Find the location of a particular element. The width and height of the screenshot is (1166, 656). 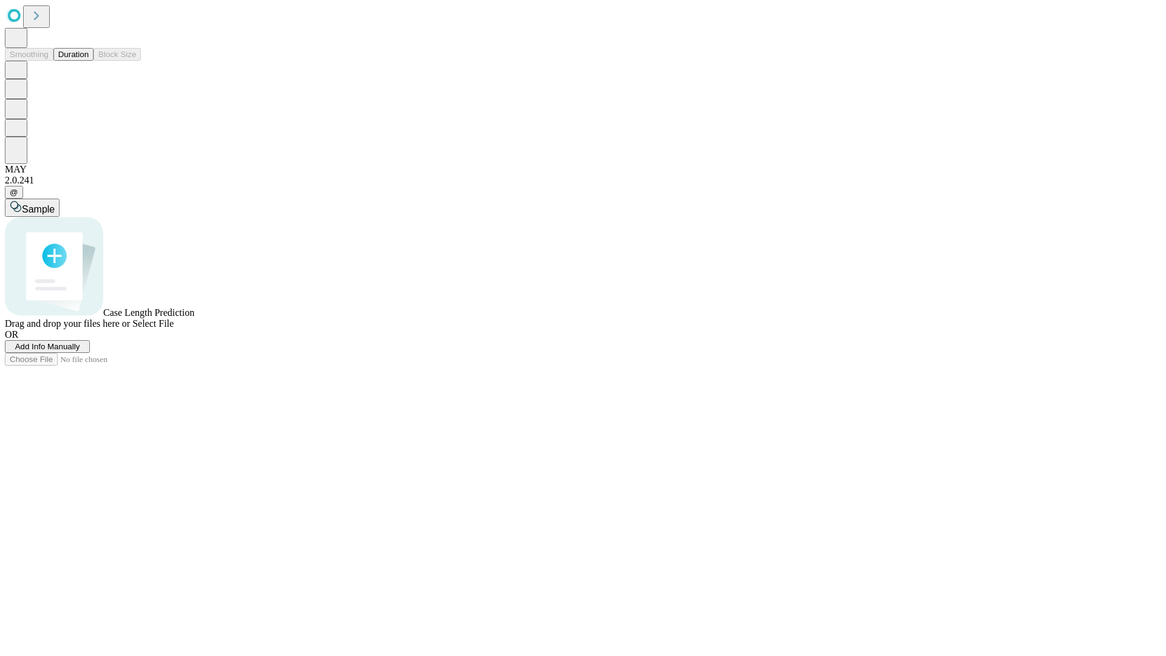

span: Case Length Prediction is located at coordinates (149, 312).